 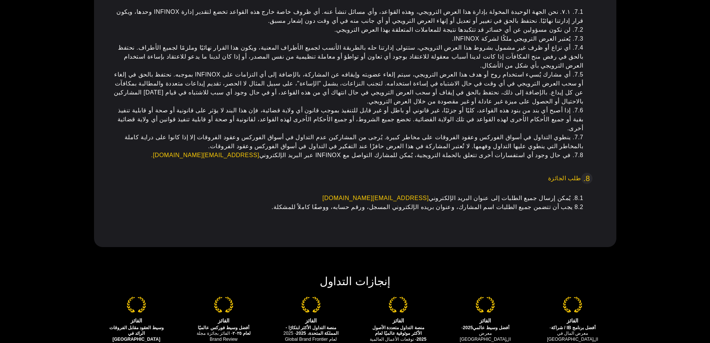 What do you see at coordinates (347, 207) in the screenshot?
I see `li: 8.2 يجب أن تتضمن جميع الطلبات اسم المشارك، وعنوان بريده الإلكتروني المسجل، ورقم حسابه، ووصفًا كام...` at bounding box center [347, 207].